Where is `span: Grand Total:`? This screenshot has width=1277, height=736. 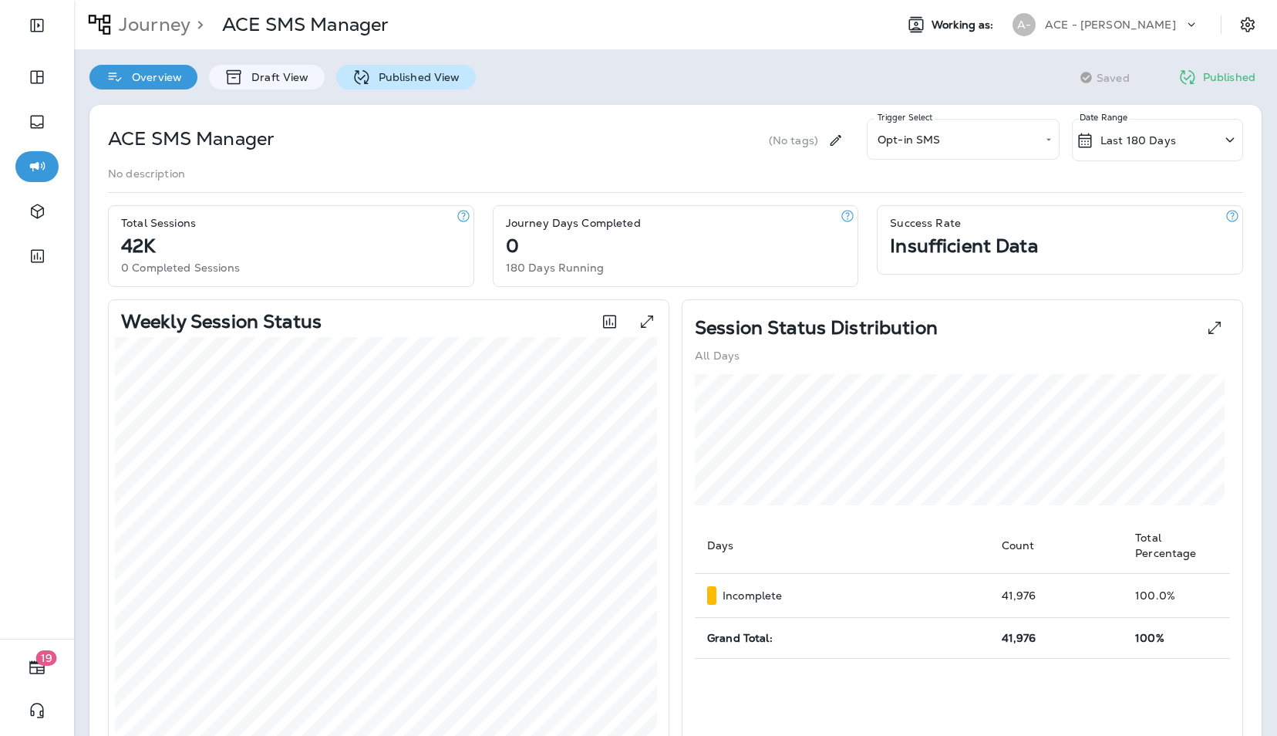
span: Grand Total: is located at coordinates (740, 638).